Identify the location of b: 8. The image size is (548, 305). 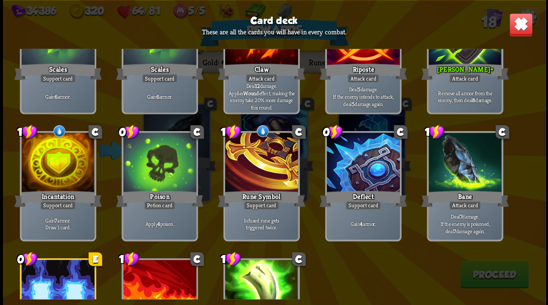
(474, 100).